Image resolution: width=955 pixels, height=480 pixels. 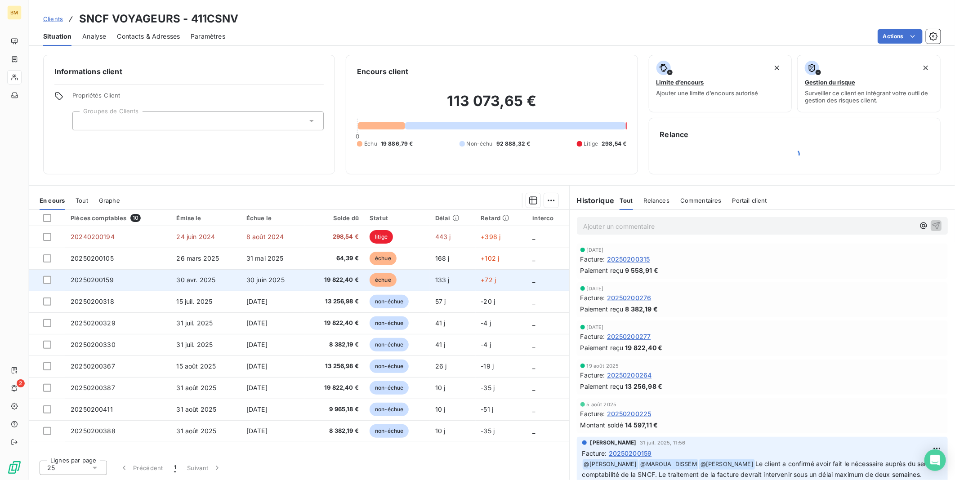 What do you see at coordinates (490, 258) in the screenshot?
I see `span: +102 j` at bounding box center [490, 258].